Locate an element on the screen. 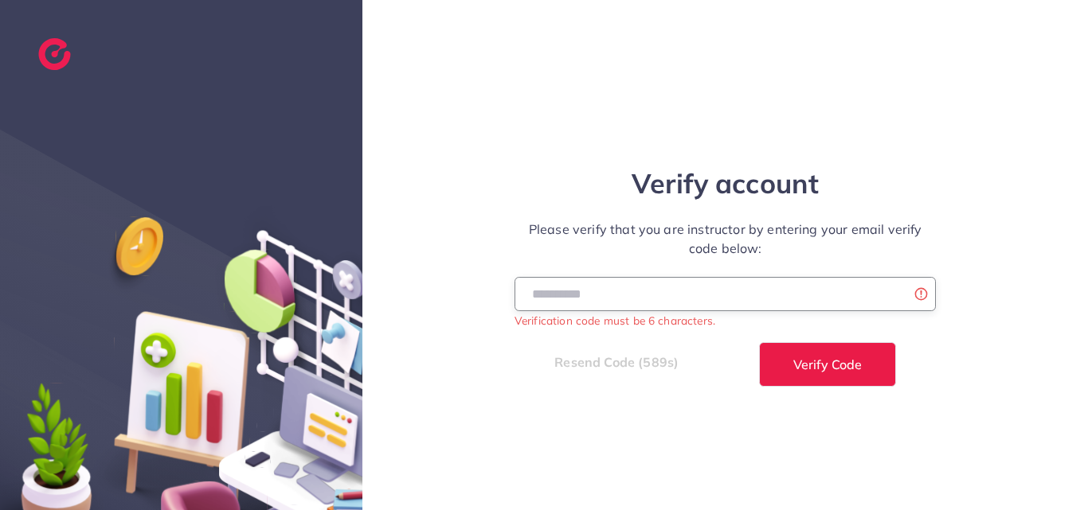  h1: Verify account is located at coordinates (725, 184).